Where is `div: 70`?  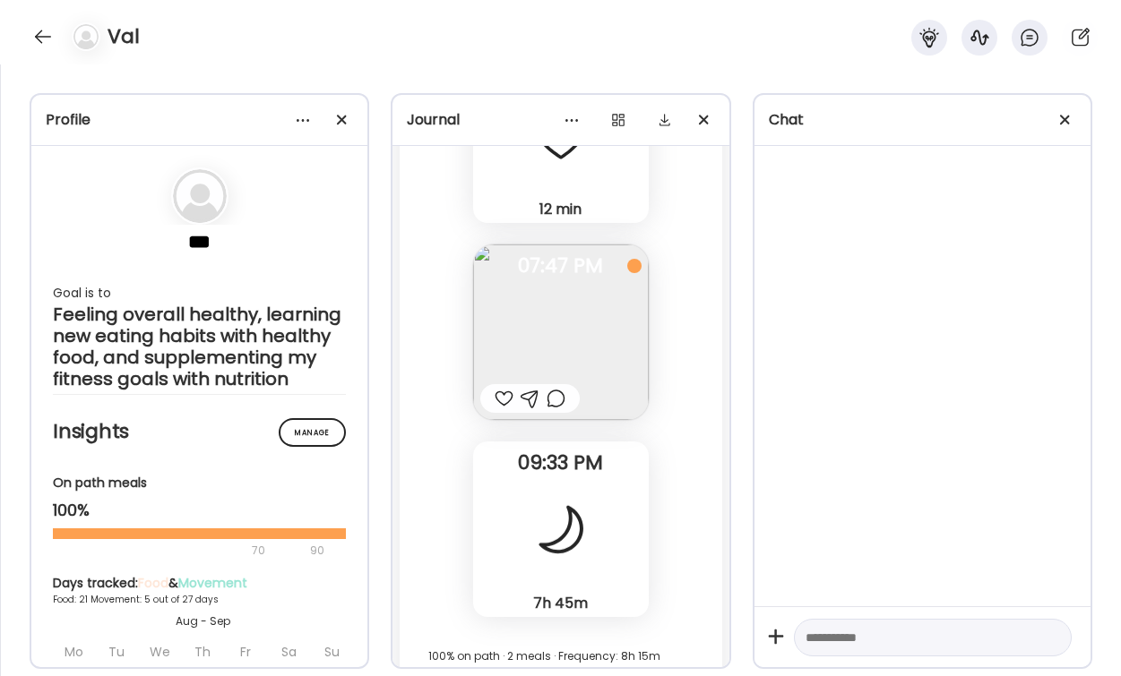
div: 70 is located at coordinates (178, 551).